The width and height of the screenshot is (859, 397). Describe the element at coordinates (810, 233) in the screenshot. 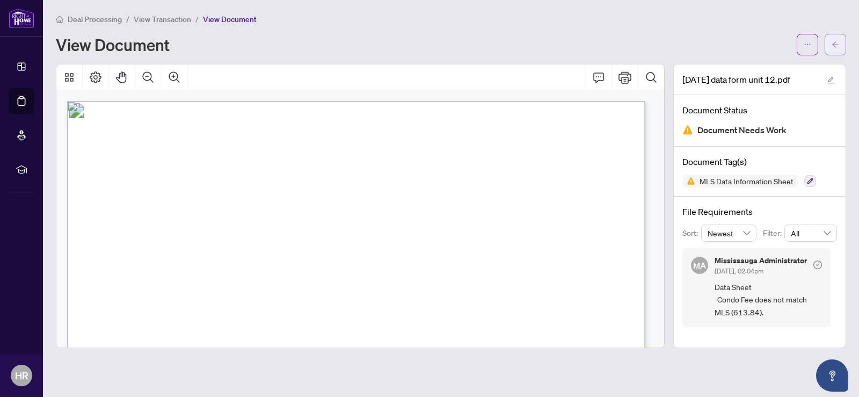

I see `span: All` at that location.